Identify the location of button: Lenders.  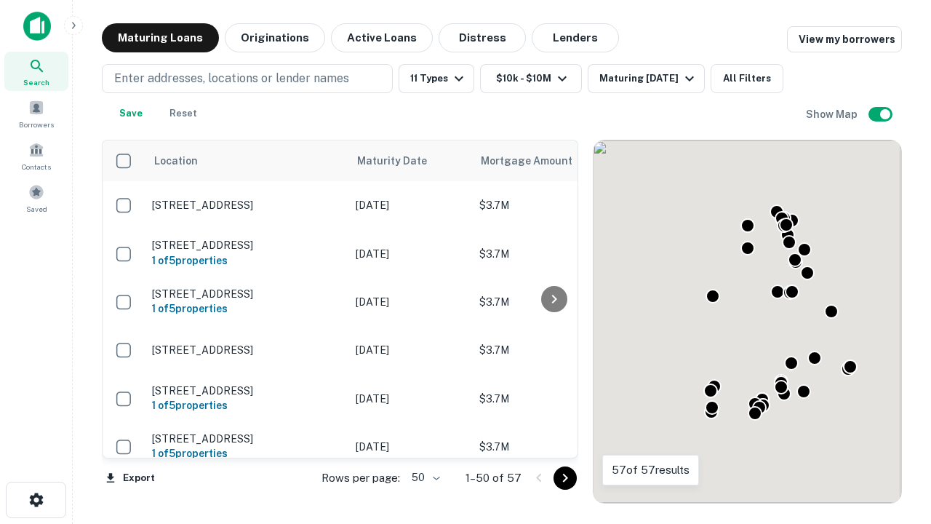
(575, 38).